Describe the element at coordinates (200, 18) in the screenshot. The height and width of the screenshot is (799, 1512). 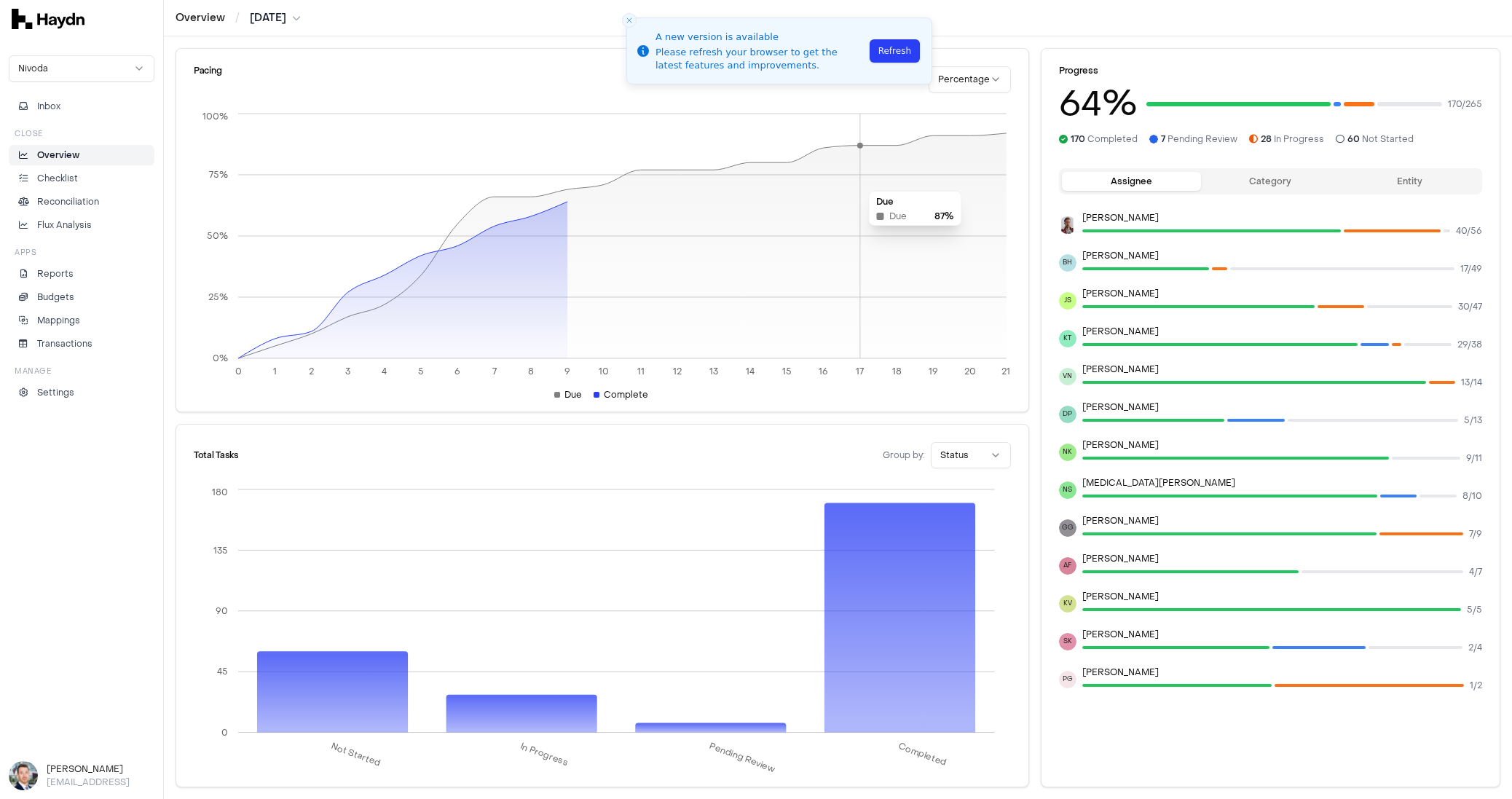
I see `a: Overview` at that location.